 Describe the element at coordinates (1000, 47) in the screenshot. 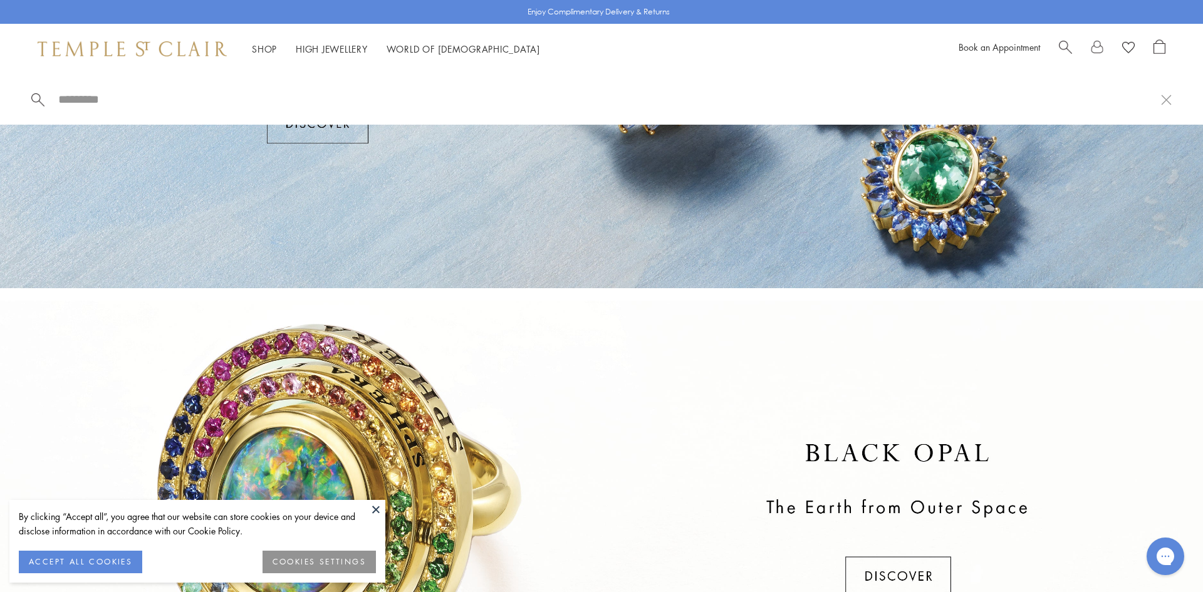

I see `a: Book an Appointment` at that location.